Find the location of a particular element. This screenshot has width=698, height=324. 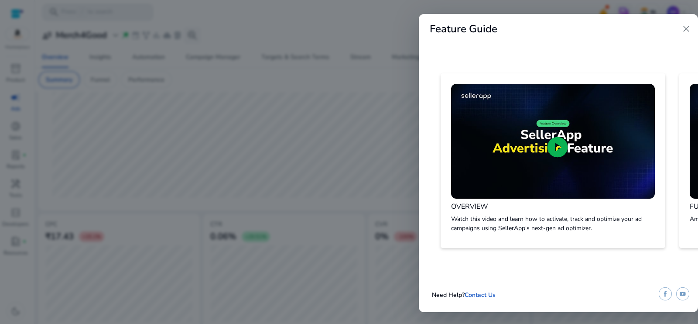

span: play_circle is located at coordinates (557, 147).